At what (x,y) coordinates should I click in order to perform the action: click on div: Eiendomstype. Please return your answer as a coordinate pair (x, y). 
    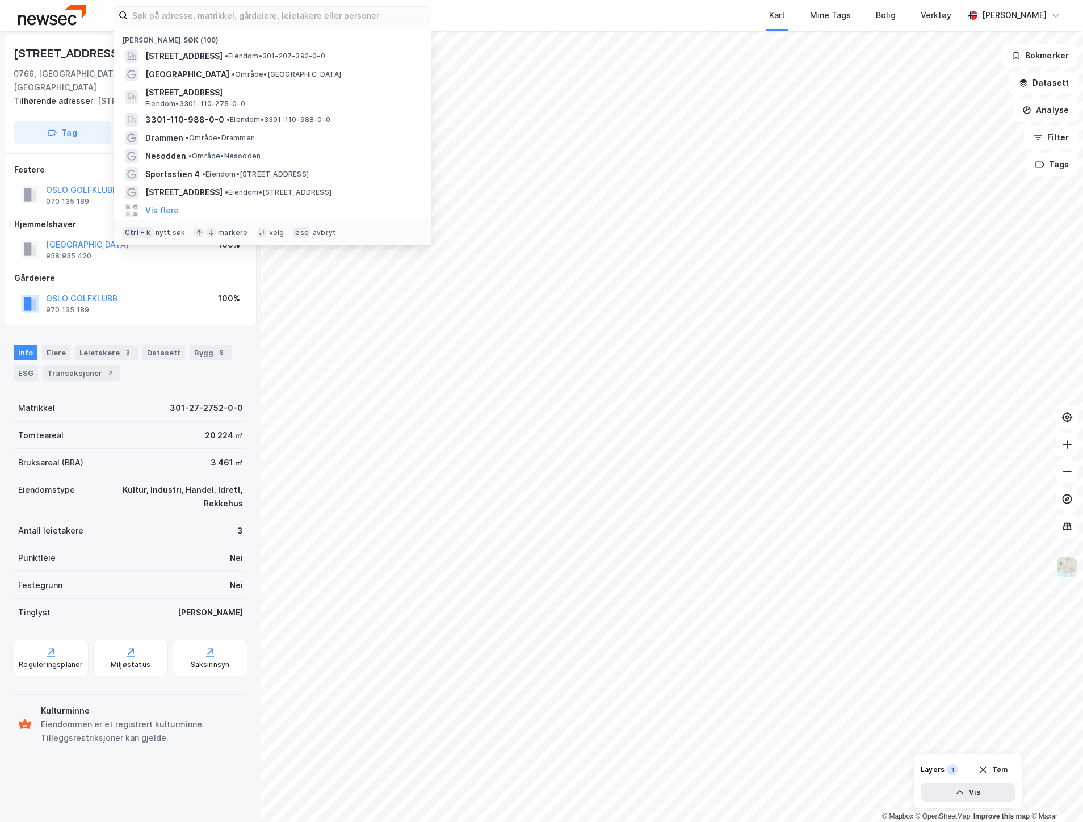
    Looking at the image, I should click on (47, 490).